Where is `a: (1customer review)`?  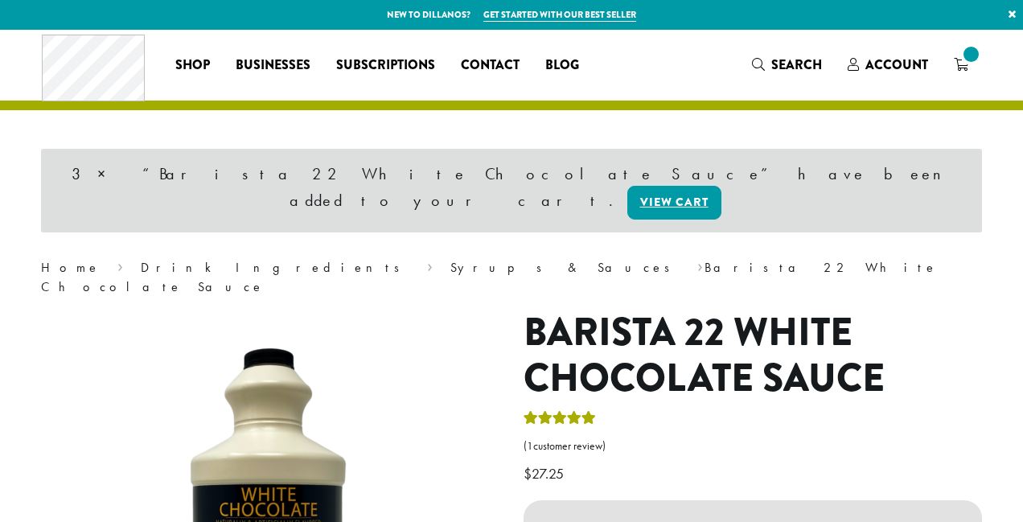
a: (1customer review) is located at coordinates (753, 446).